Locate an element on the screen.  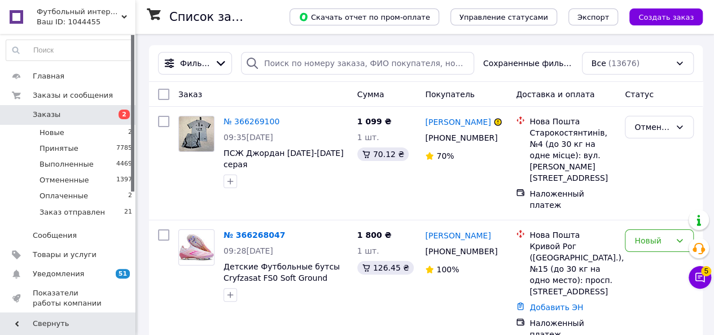
span: Заказы и сообщения is located at coordinates (73, 95).